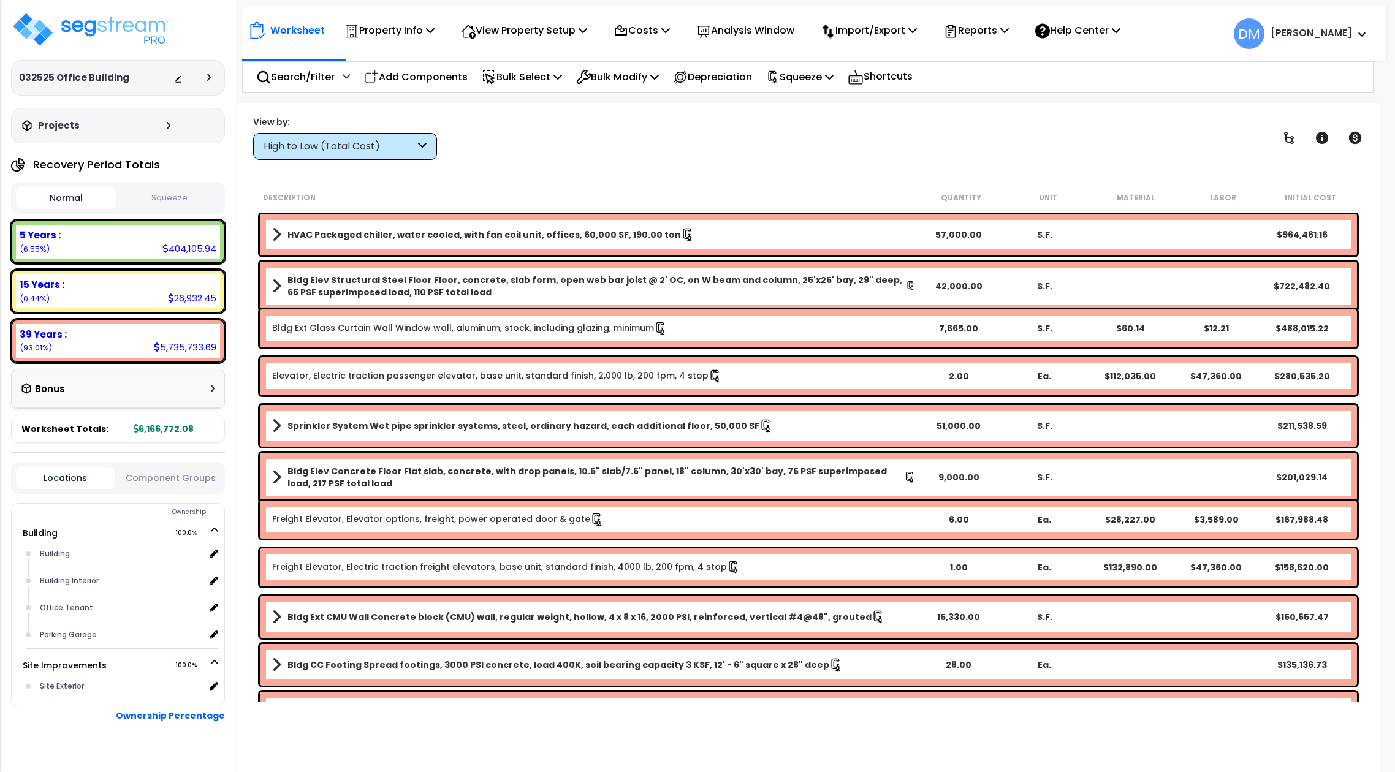 The image size is (1395, 772). What do you see at coordinates (617, 77) in the screenshot?
I see `p: Bulk Modify` at bounding box center [617, 77].